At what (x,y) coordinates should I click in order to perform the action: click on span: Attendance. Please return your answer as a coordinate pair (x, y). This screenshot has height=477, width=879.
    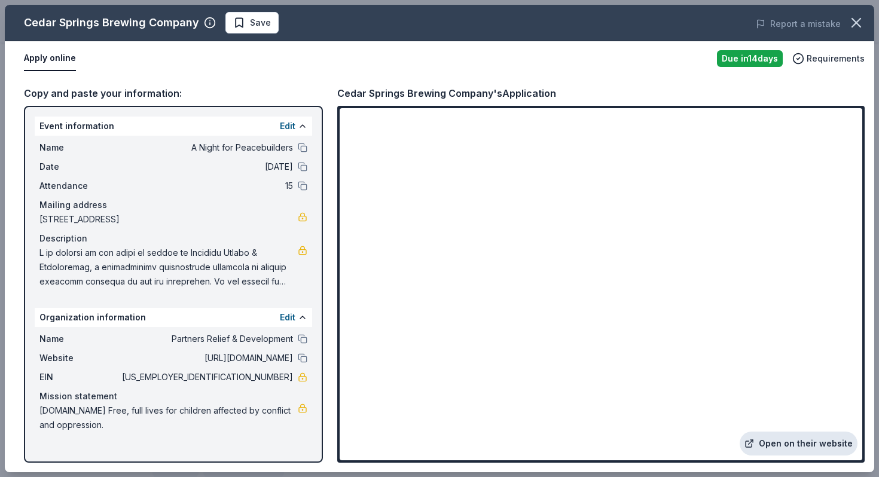
    Looking at the image, I should click on (80, 186).